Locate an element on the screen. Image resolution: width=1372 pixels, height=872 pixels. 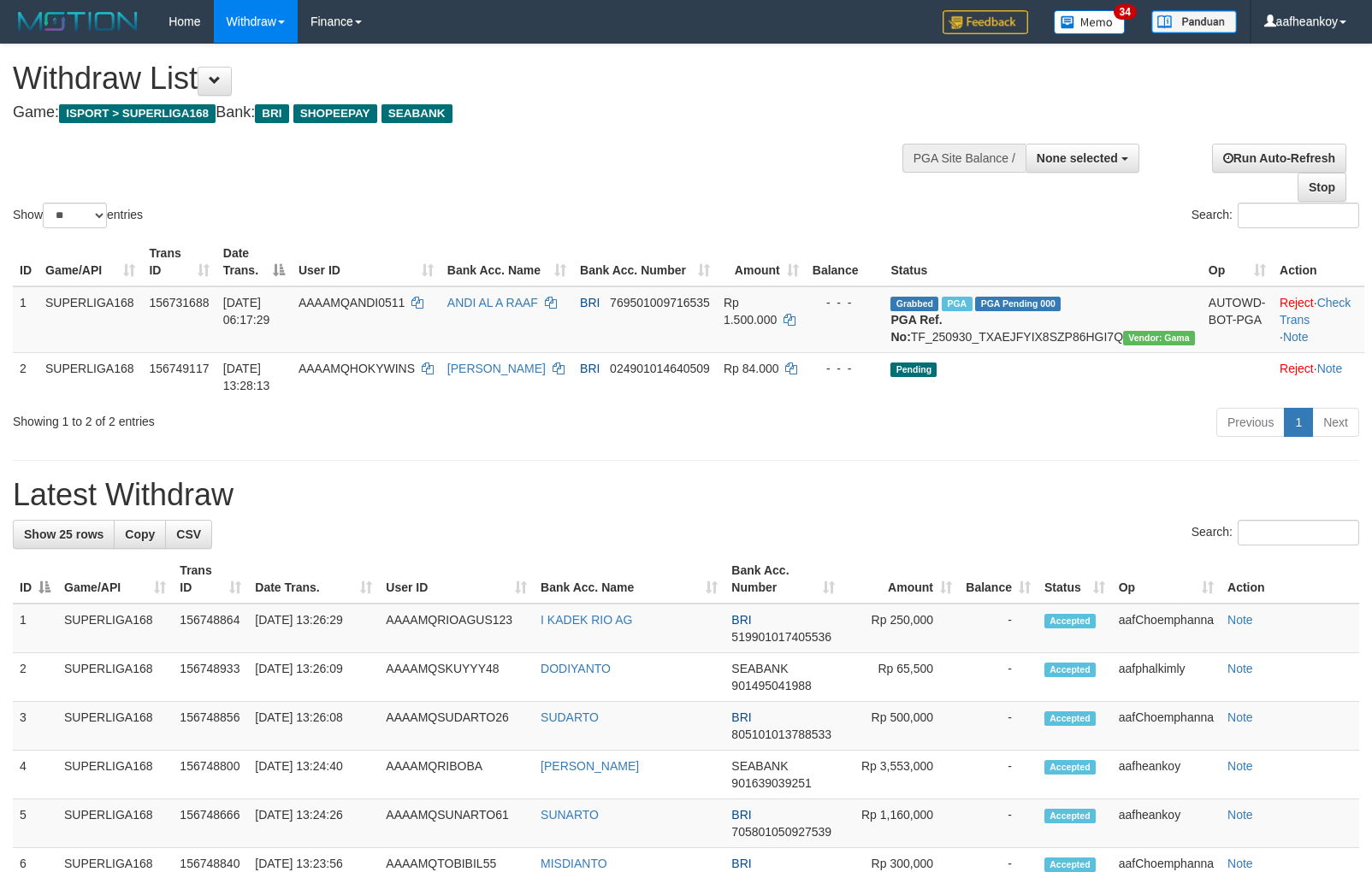
span: Copy 901639039251 to clipboard is located at coordinates (770, 783).